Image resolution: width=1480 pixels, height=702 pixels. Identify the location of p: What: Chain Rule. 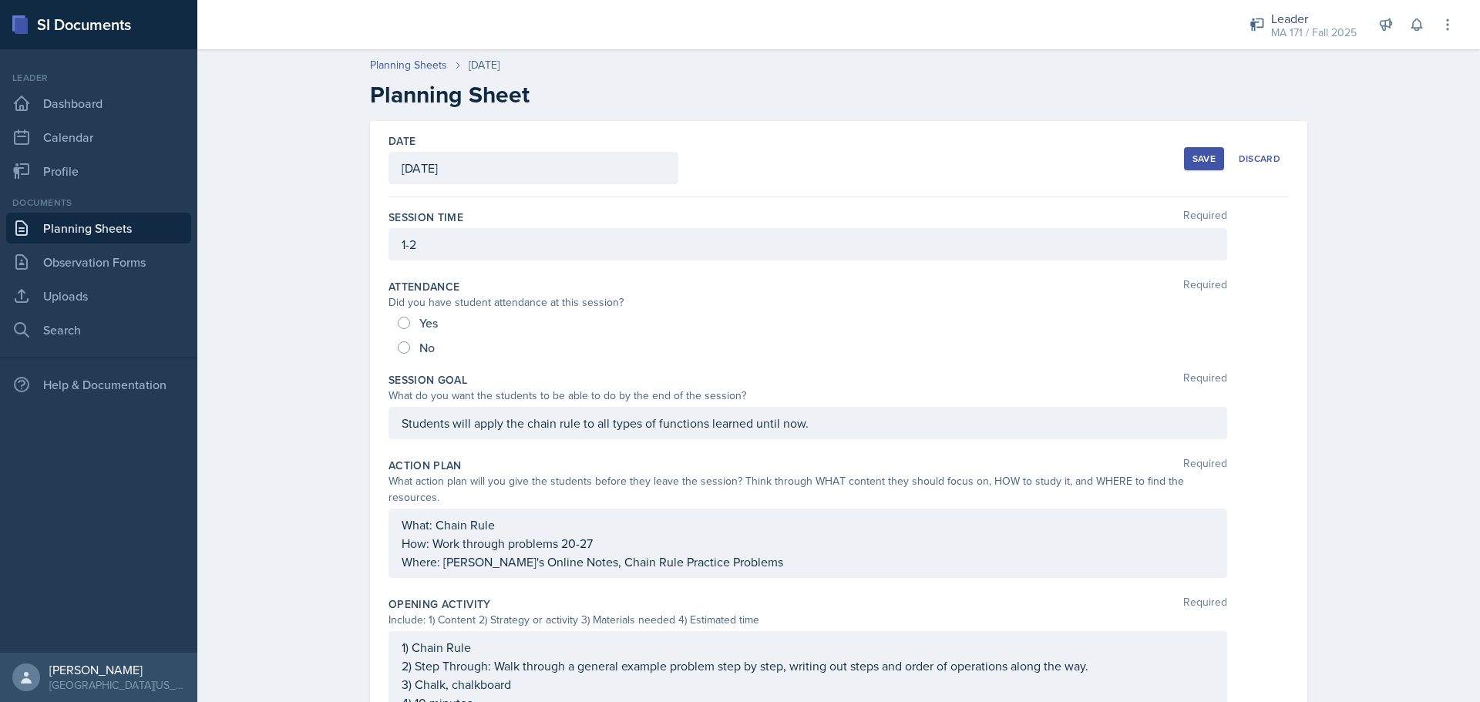
(808, 525).